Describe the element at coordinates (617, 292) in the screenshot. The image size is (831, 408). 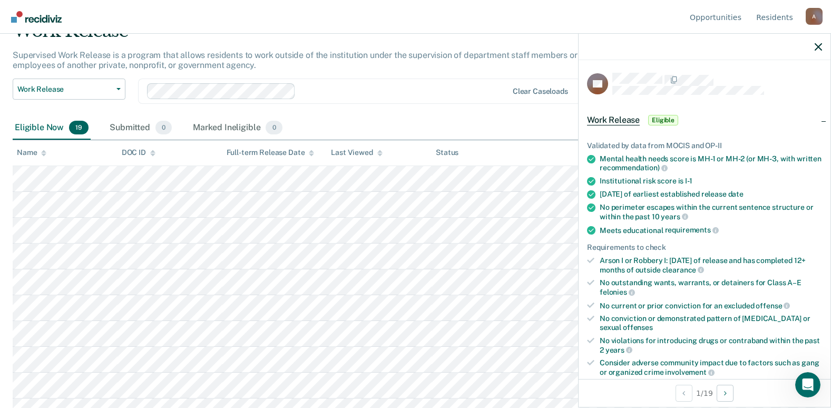
I see `span: felonies` at that location.